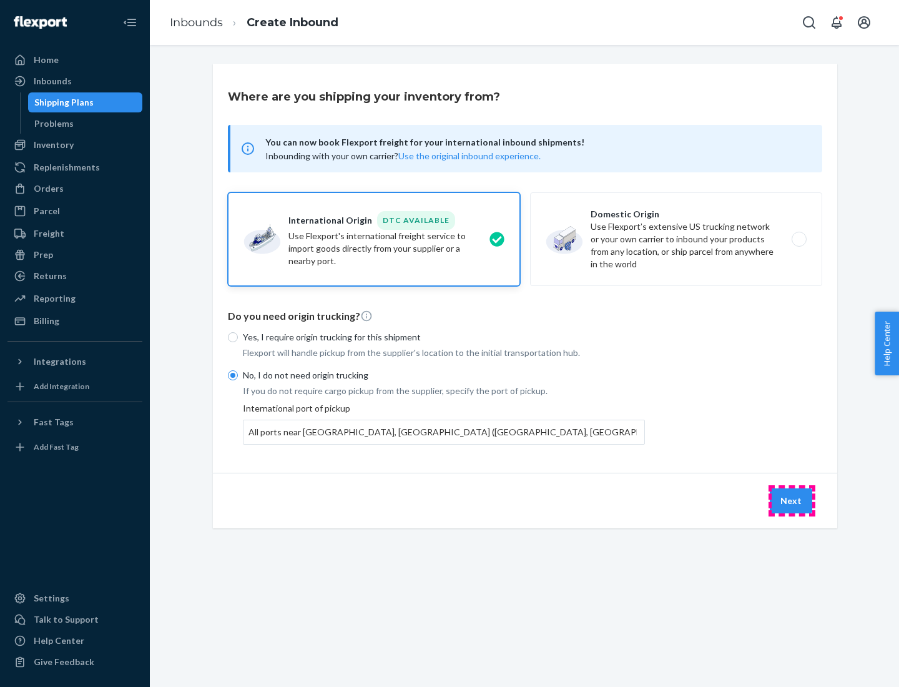  Describe the element at coordinates (75, 641) in the screenshot. I see `a: Help Center` at that location.